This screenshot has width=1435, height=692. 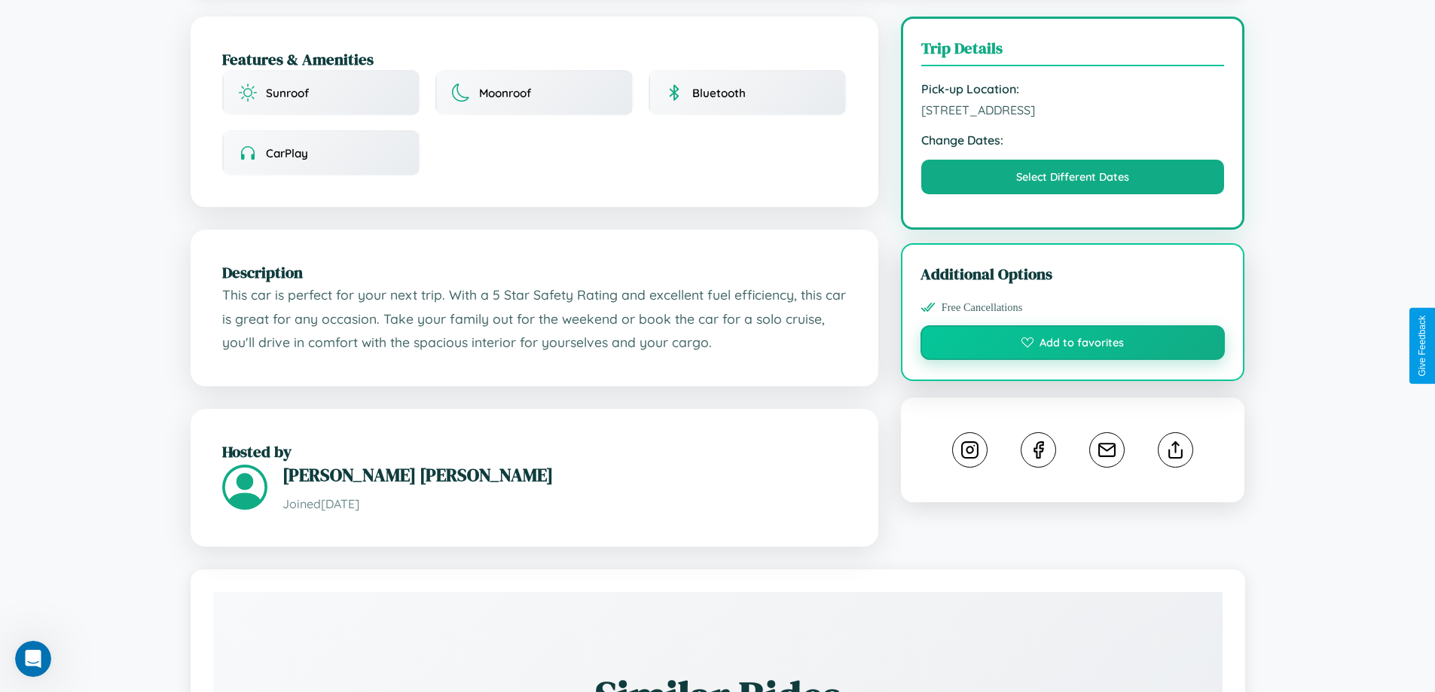 What do you see at coordinates (534, 451) in the screenshot?
I see `h2: Hosted by` at bounding box center [534, 451].